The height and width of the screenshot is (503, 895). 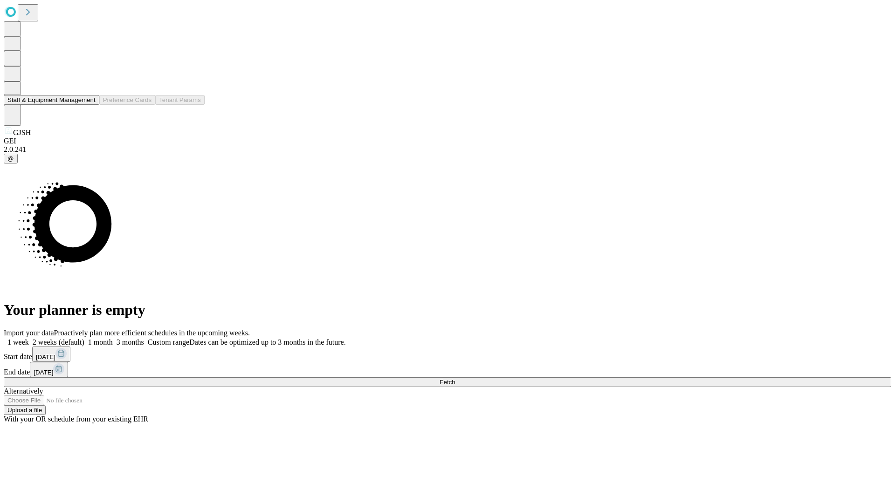 What do you see at coordinates (267, 342) in the screenshot?
I see `span: Dates can be optimized up to 3 months in the future.` at bounding box center [267, 342].